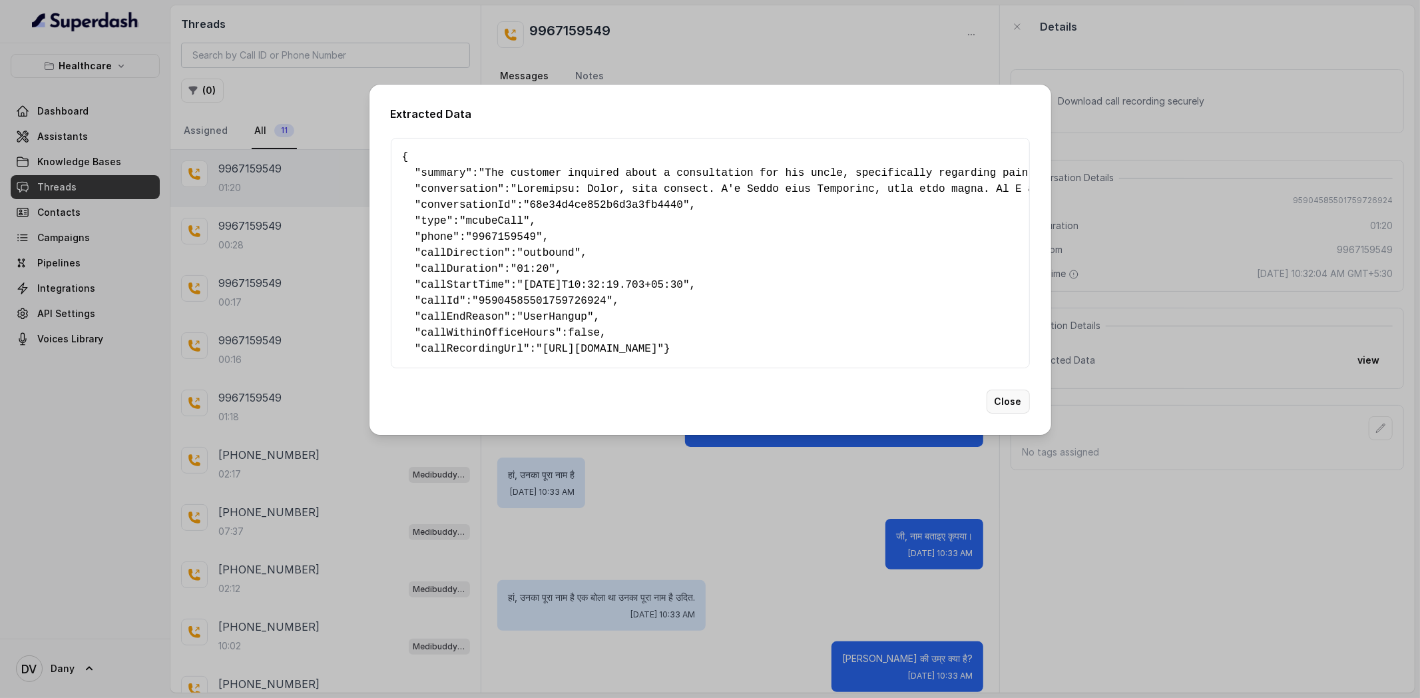 Image resolution: width=1420 pixels, height=698 pixels. Describe the element at coordinates (434, 221) in the screenshot. I see `span: type` at that location.